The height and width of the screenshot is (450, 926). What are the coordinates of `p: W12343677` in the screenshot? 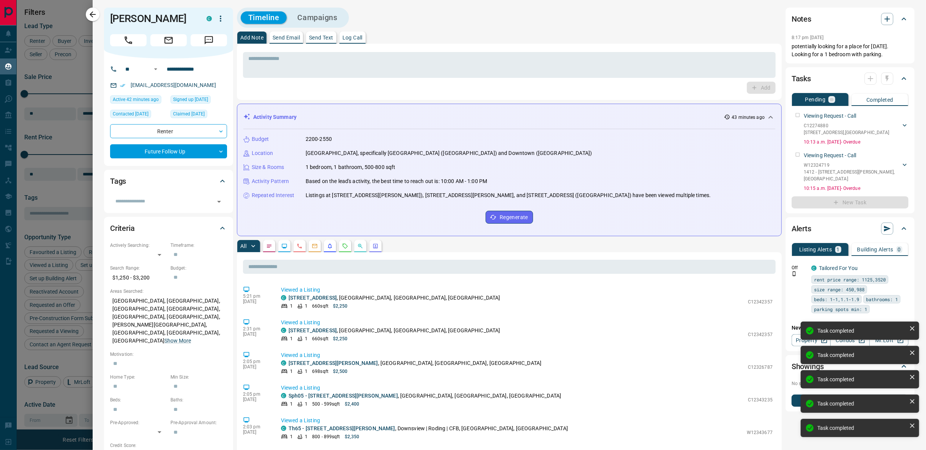 It's located at (760, 433).